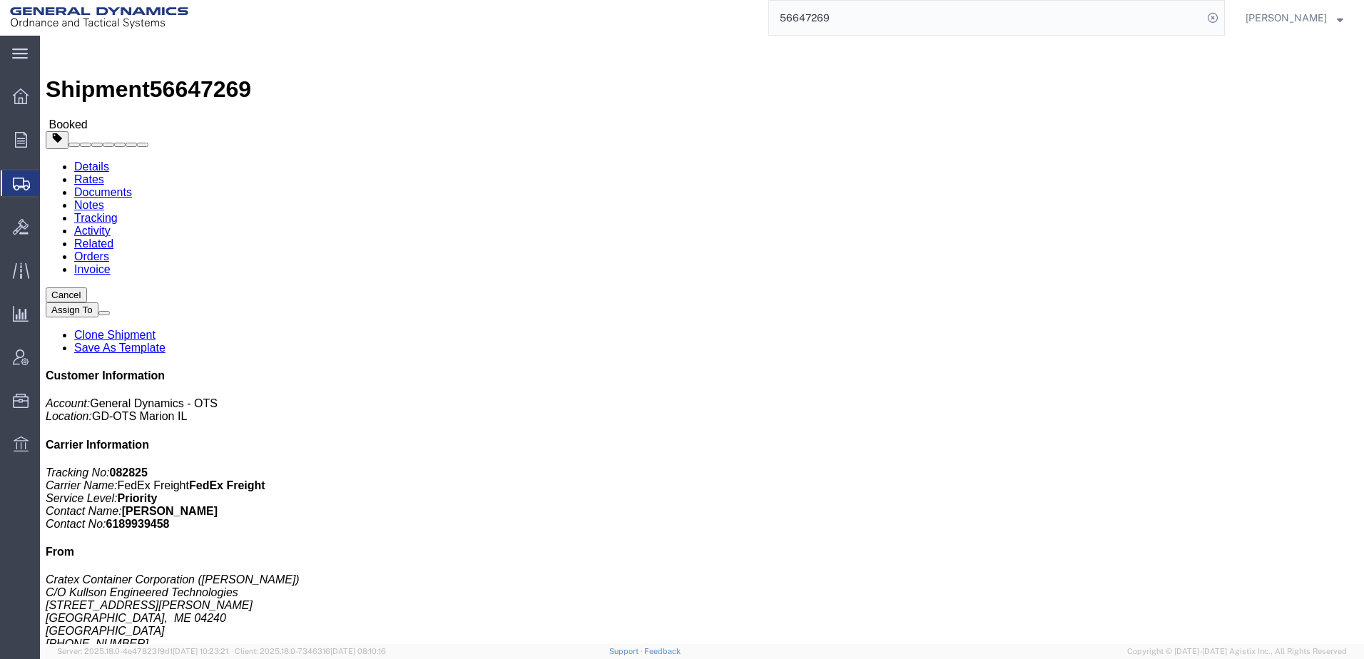 The height and width of the screenshot is (659, 1364). What do you see at coordinates (627, 651) in the screenshot?
I see `a: Support` at bounding box center [627, 651].